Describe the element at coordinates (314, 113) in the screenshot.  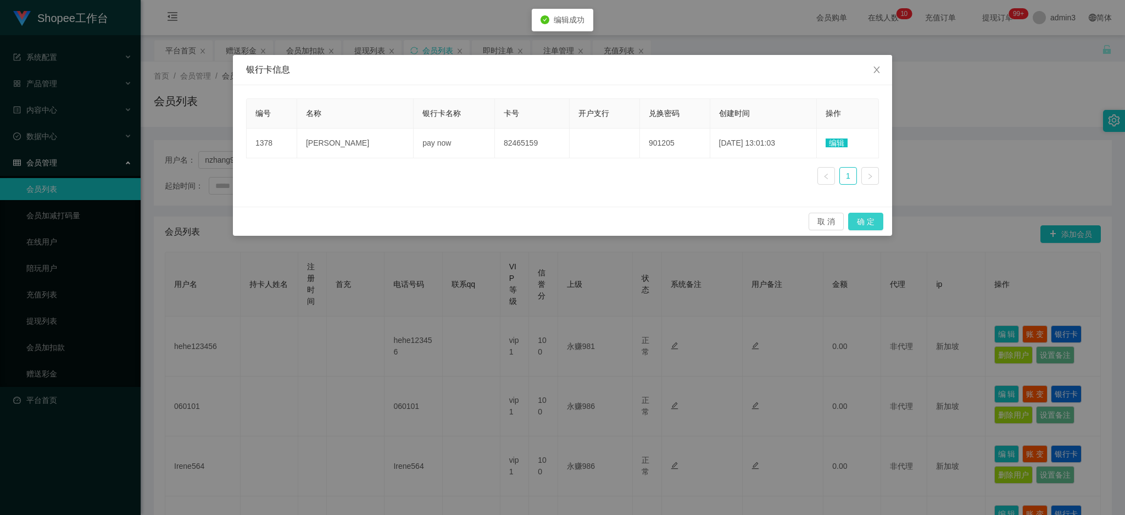
I see `span: 名称` at that location.